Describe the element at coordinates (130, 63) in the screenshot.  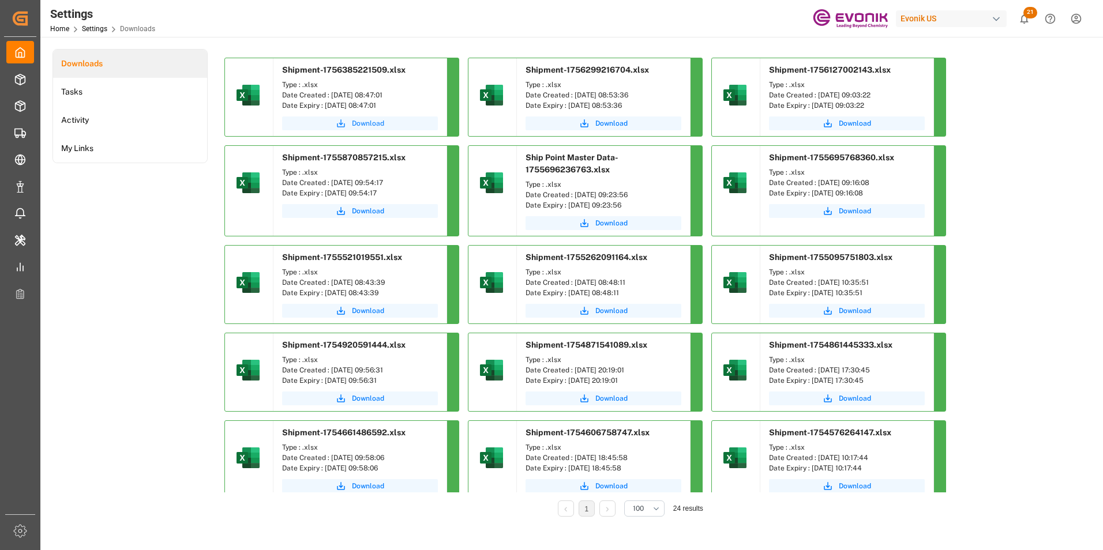
I see `li: Downloads` at that location.